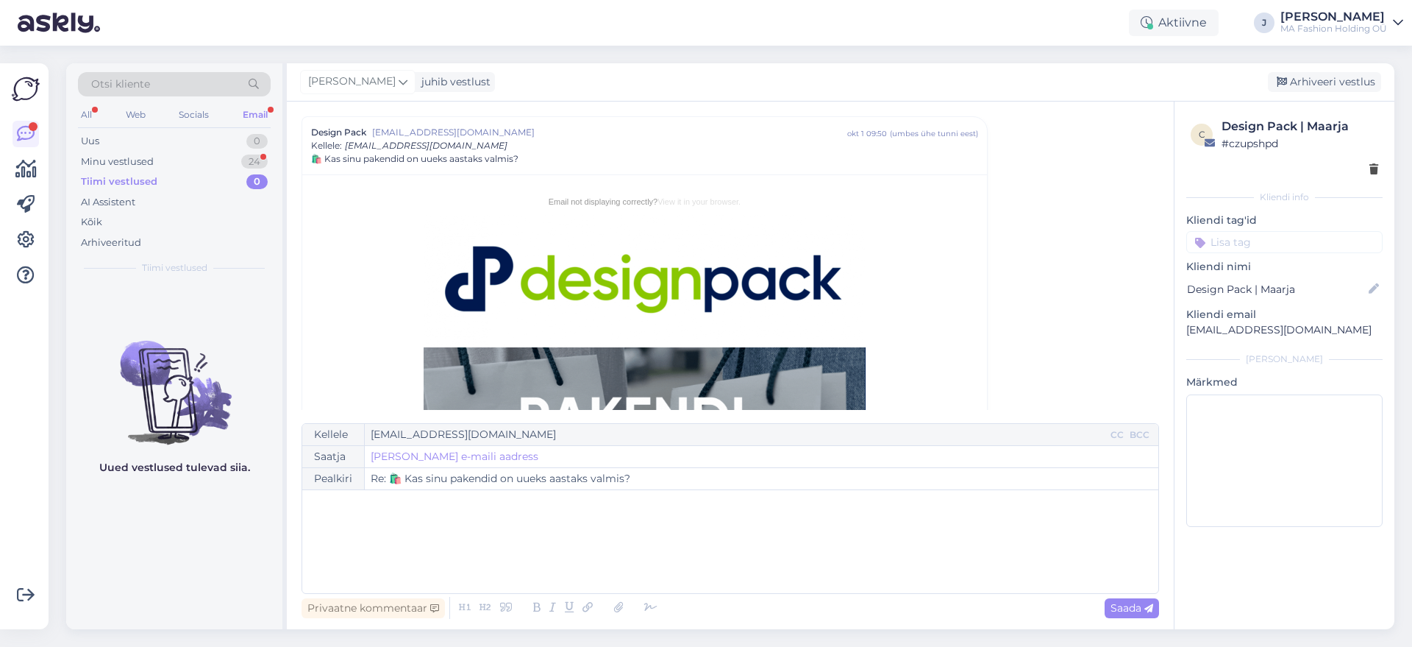  Describe the element at coordinates (174, 380) in the screenshot. I see `img: No chats` at that location.